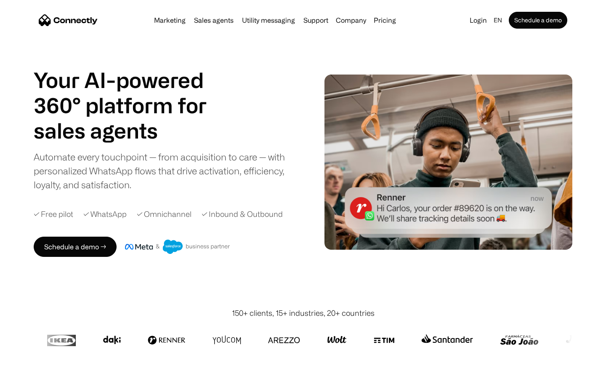 This screenshot has width=606, height=379. I want to click on ul: Language list, so click(34, 370).